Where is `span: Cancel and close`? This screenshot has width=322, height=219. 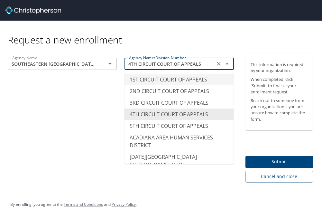 span: Cancel and close is located at coordinates (280, 176).